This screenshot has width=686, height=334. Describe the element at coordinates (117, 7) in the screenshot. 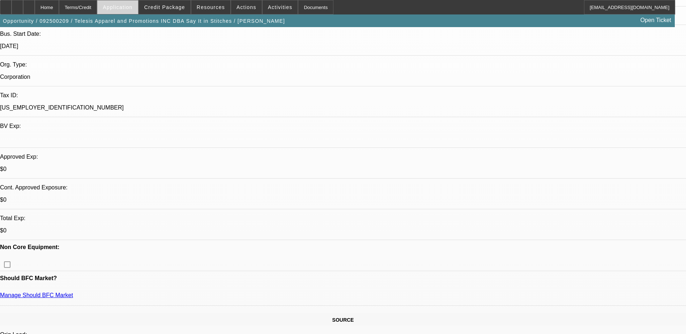

I see `button: Application` at that location.